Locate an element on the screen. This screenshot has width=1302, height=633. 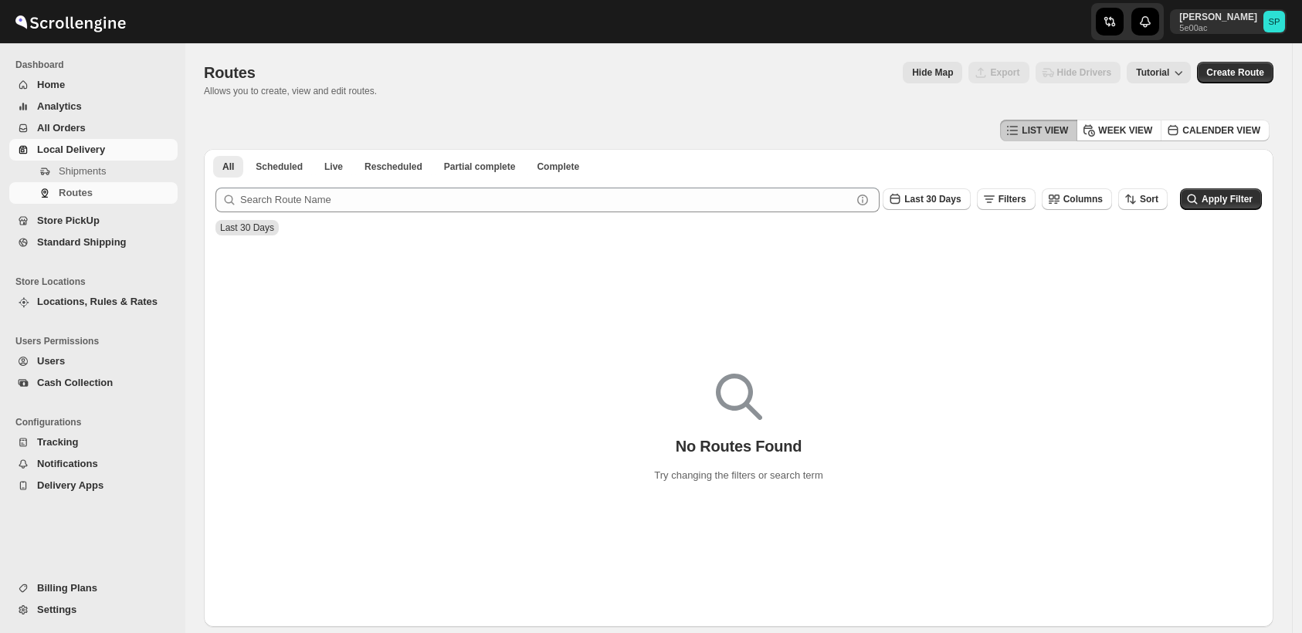
span: Analytics is located at coordinates (59, 106).